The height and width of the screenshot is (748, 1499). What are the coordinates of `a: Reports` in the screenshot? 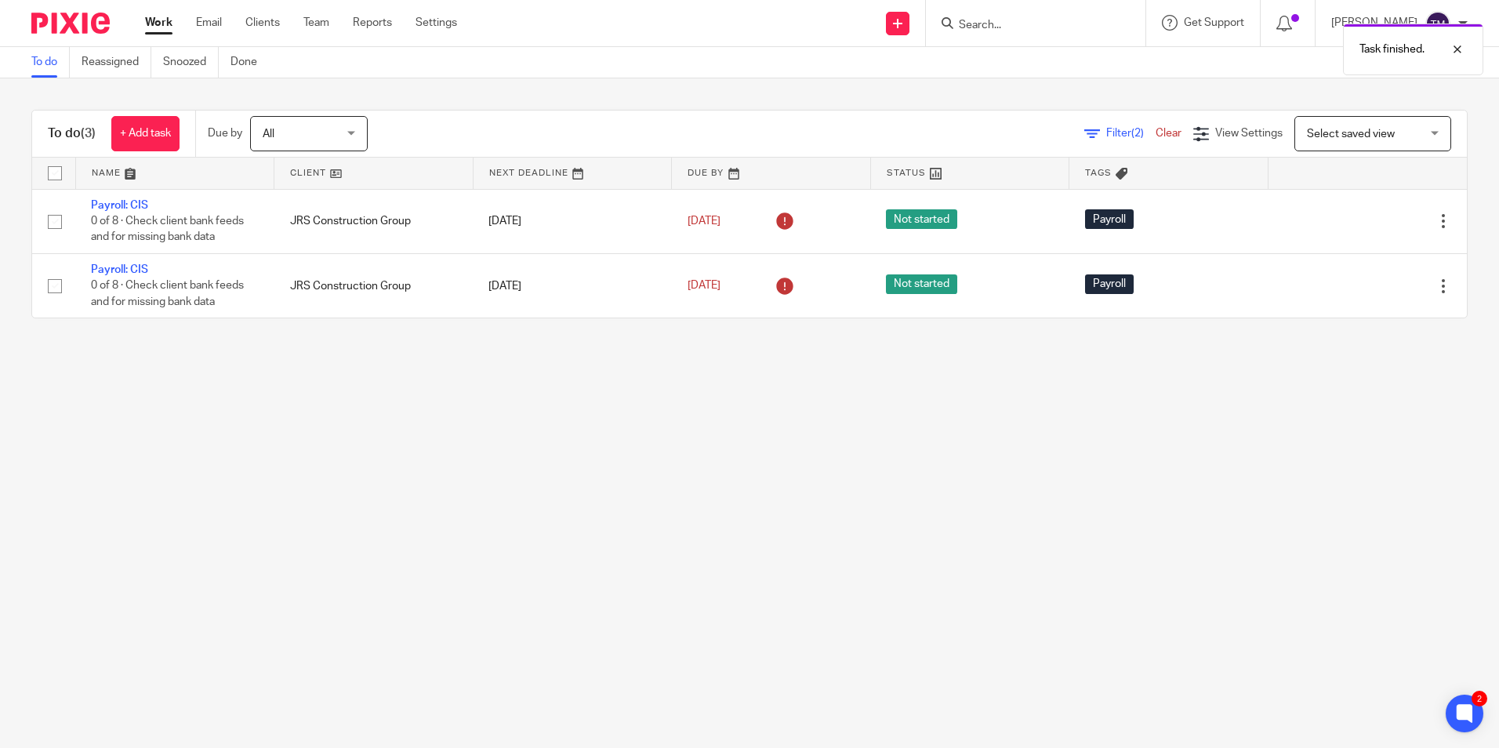 It's located at (373, 23).